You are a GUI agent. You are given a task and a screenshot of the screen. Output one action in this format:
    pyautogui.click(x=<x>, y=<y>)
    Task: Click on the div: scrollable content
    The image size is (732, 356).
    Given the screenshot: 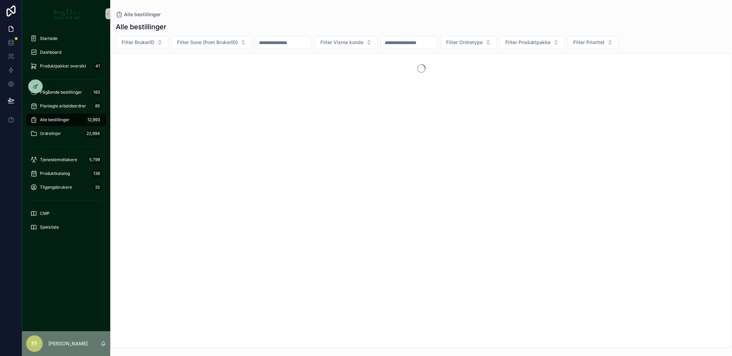 What is the action you would take?
    pyautogui.click(x=66, y=135)
    